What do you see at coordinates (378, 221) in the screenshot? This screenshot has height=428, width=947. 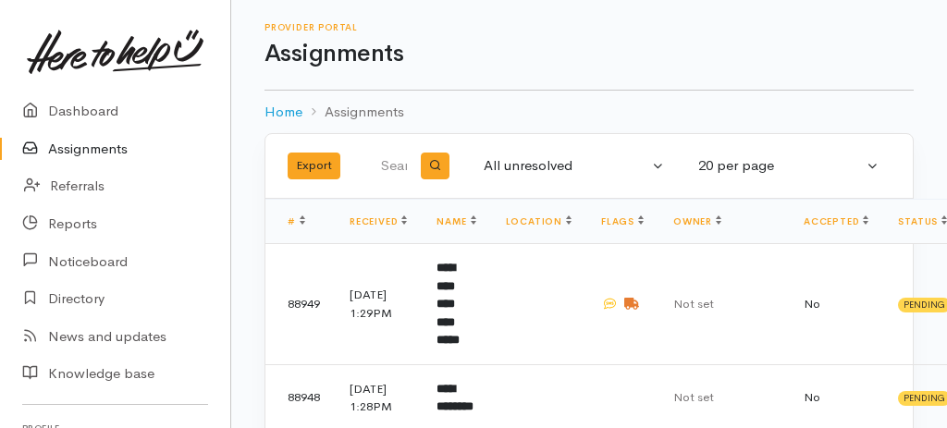 I see `a: Received` at bounding box center [378, 221].